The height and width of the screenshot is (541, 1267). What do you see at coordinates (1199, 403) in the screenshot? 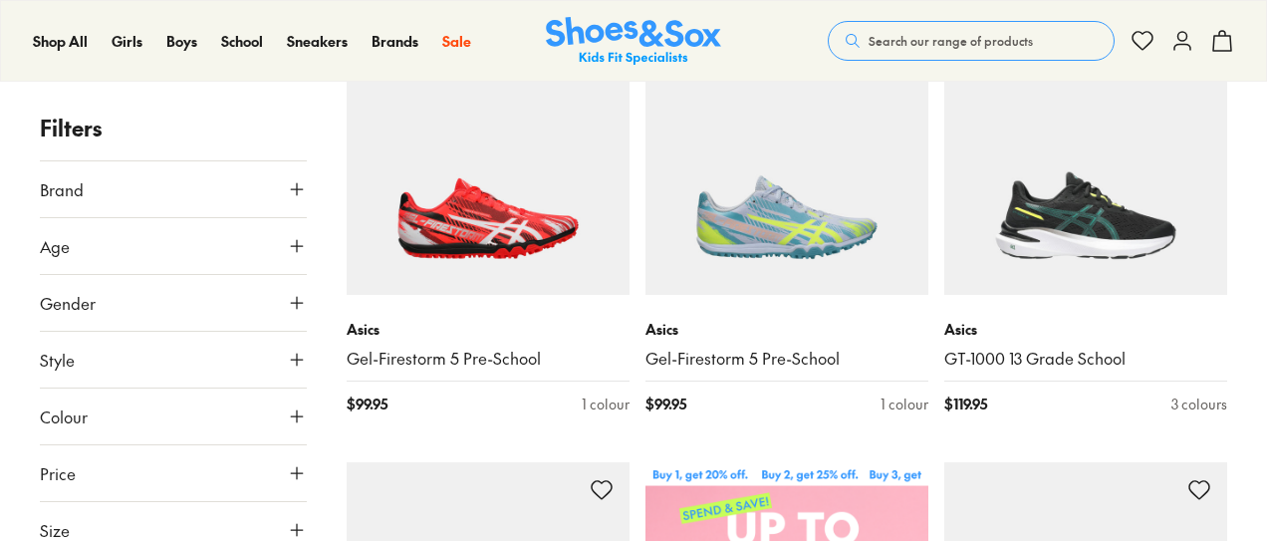
I see `div: 3 colours` at bounding box center [1199, 403].